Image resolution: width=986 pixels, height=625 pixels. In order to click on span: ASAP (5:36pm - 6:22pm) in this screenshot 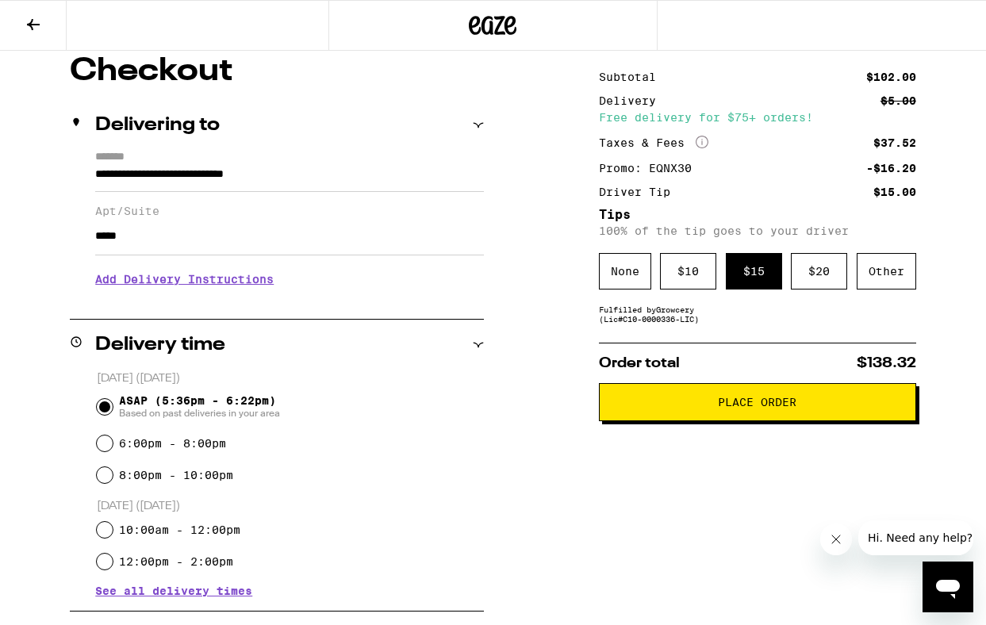, I will do `click(199, 407)`.